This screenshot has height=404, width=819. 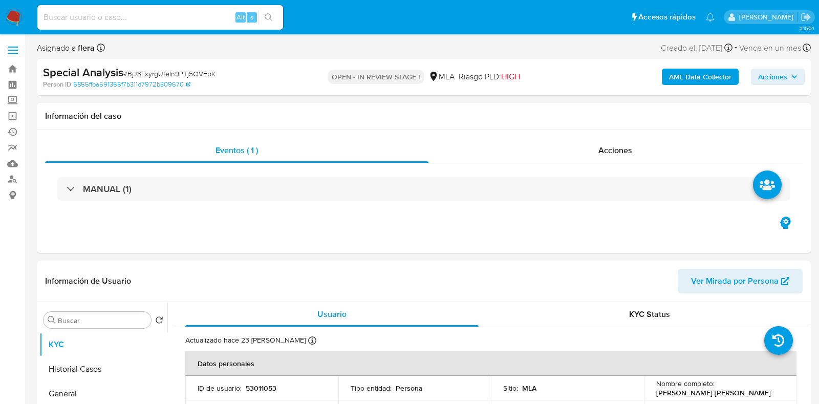 What do you see at coordinates (241, 17) in the screenshot?
I see `span: Alt` at bounding box center [241, 17].